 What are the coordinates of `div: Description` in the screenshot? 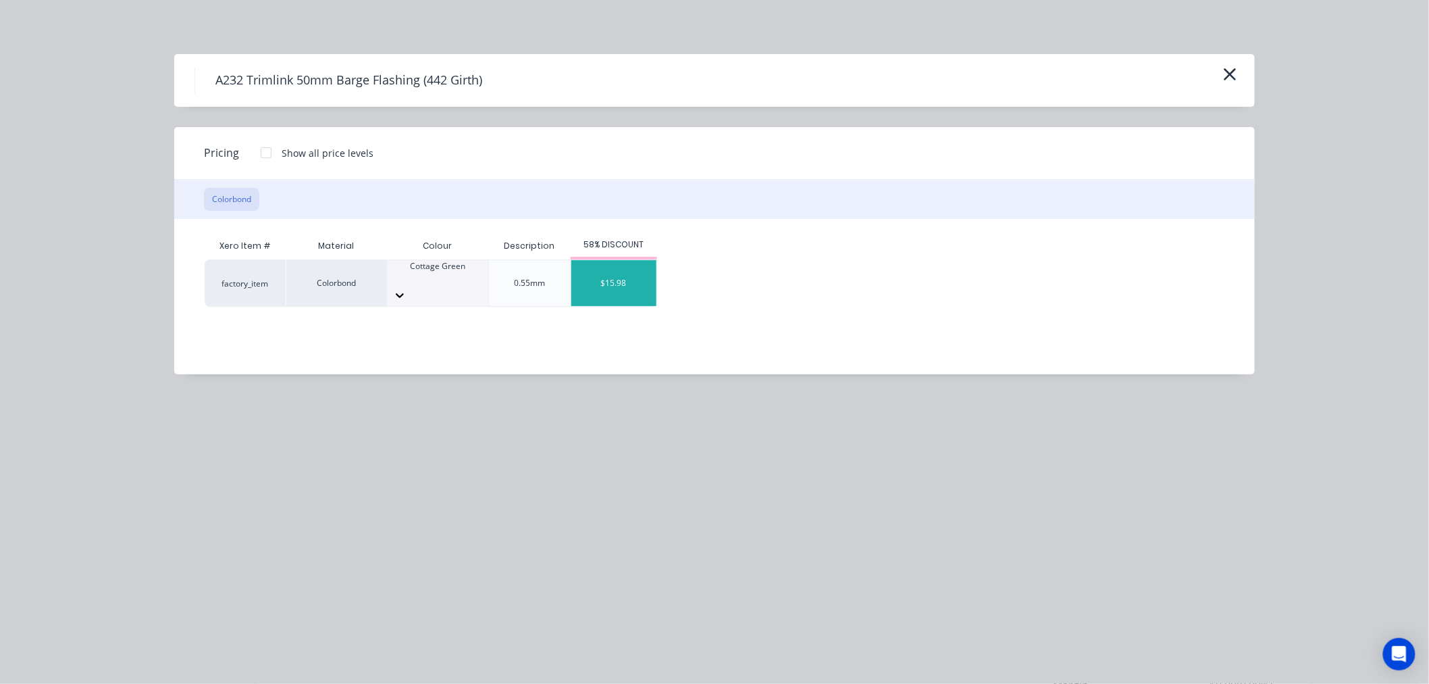 It's located at (529, 246).